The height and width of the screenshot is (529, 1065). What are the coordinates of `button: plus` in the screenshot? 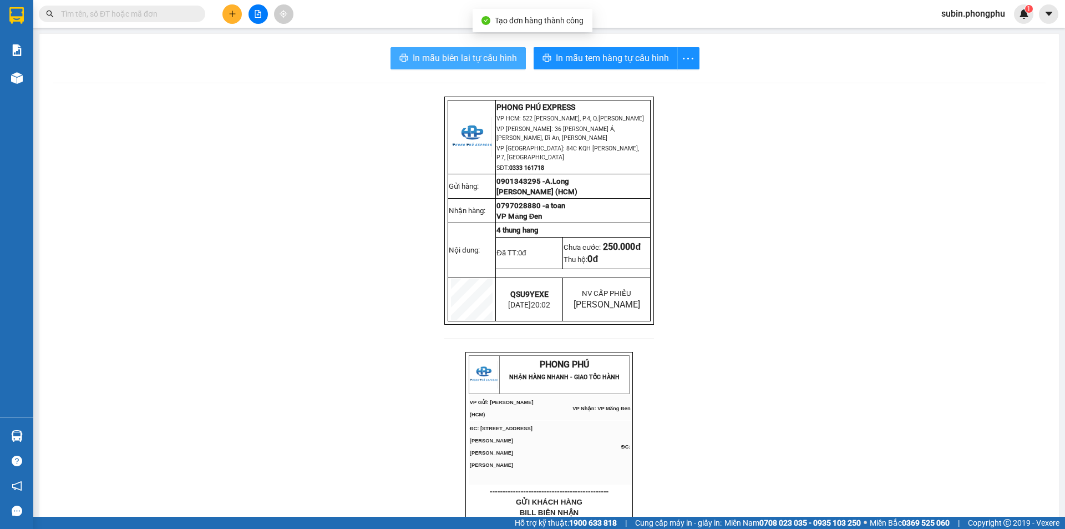 It's located at (232, 14).